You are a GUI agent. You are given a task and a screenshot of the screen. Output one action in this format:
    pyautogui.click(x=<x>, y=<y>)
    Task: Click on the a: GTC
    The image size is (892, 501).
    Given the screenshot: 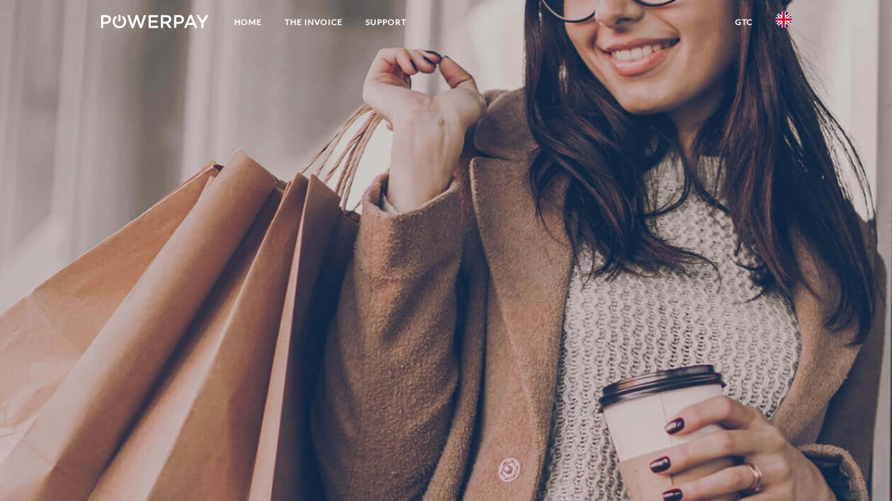 What is the action you would take?
    pyautogui.click(x=744, y=22)
    